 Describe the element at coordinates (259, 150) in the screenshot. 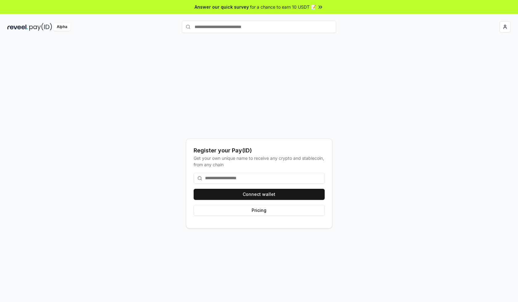

I see `div: Register your Pay(ID)` at that location.